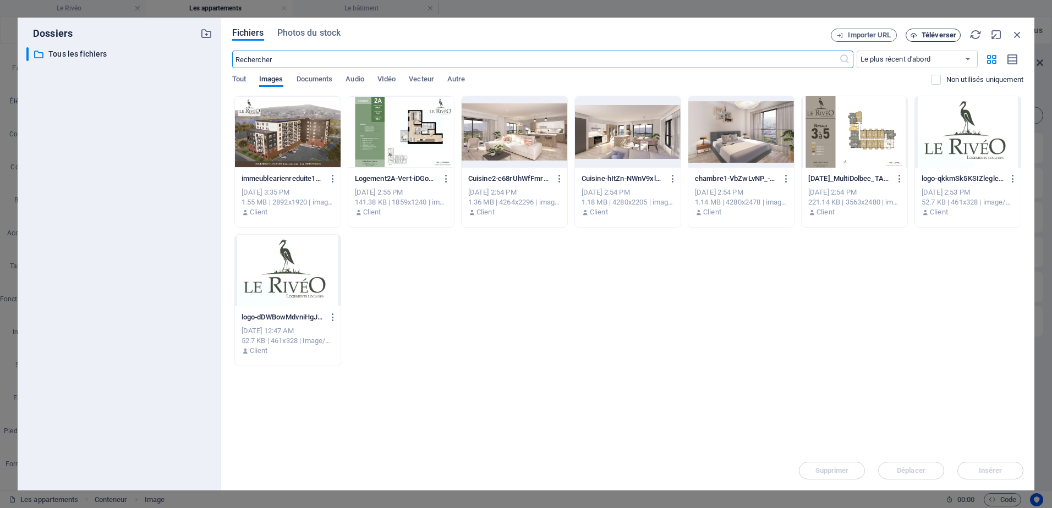  Describe the element at coordinates (41, 9) in the screenshot. I see `a: Skip to main content` at that location.